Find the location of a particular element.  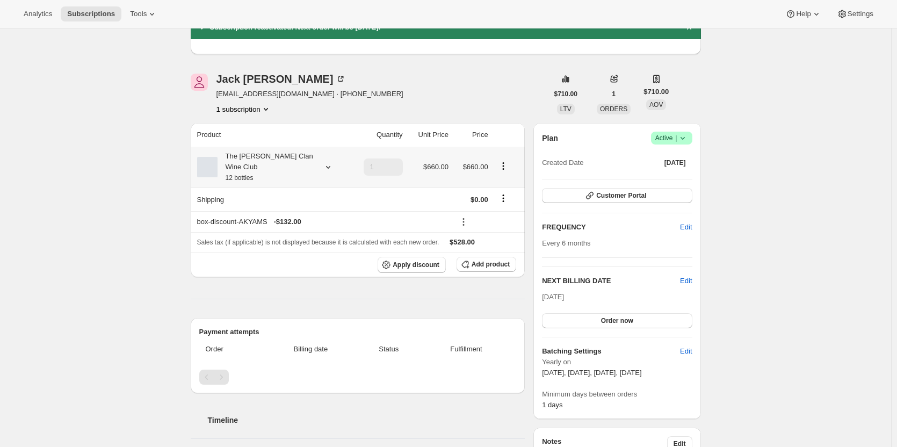

nav: Pagination is located at coordinates (358, 377).